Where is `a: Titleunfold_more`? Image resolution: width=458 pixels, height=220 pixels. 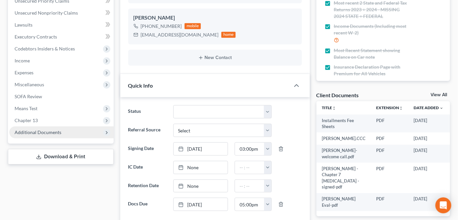 a: Titleunfold_more is located at coordinates (329, 107).